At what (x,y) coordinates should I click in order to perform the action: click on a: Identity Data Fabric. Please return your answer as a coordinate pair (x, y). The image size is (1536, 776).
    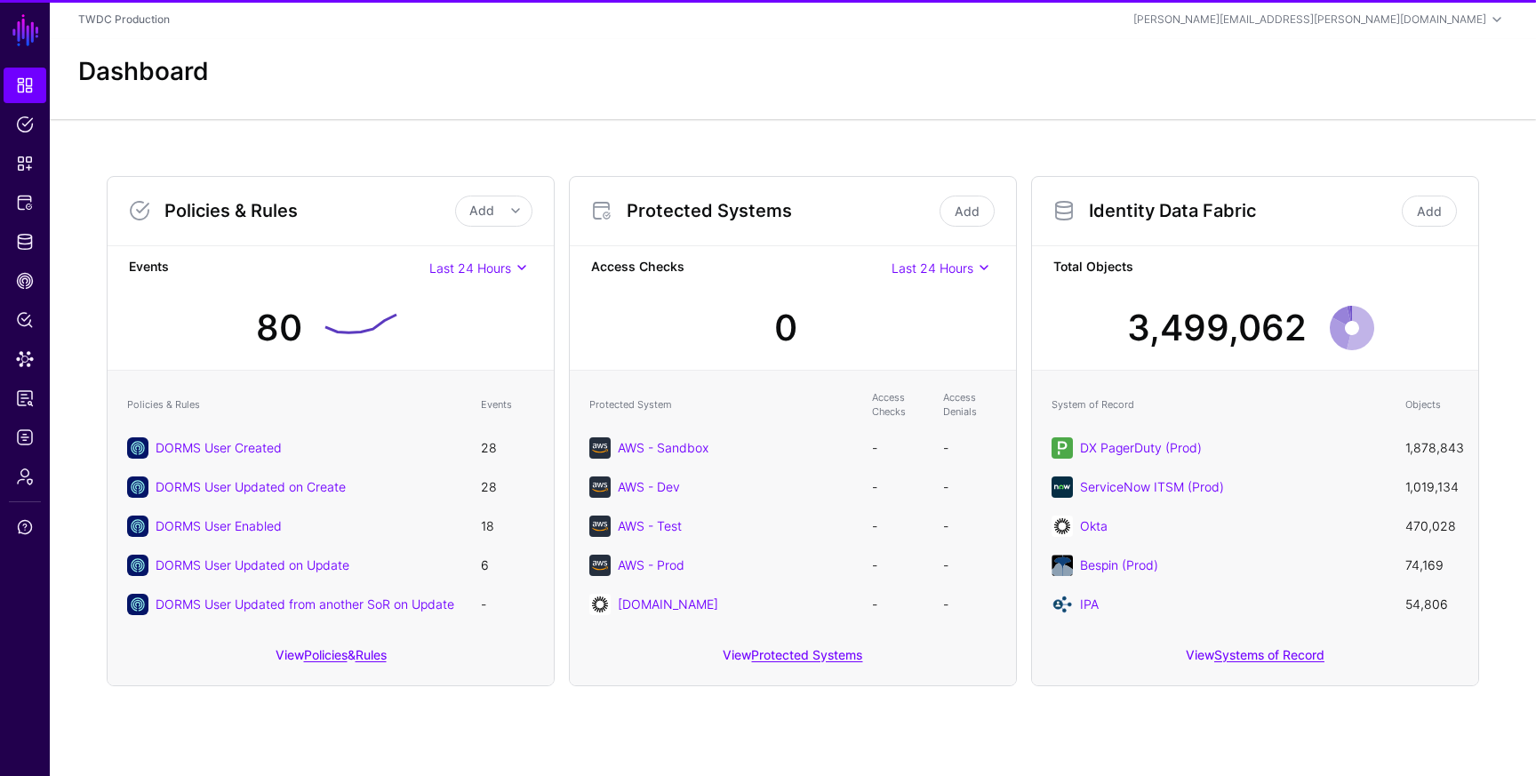
    Looking at the image, I should click on (25, 242).